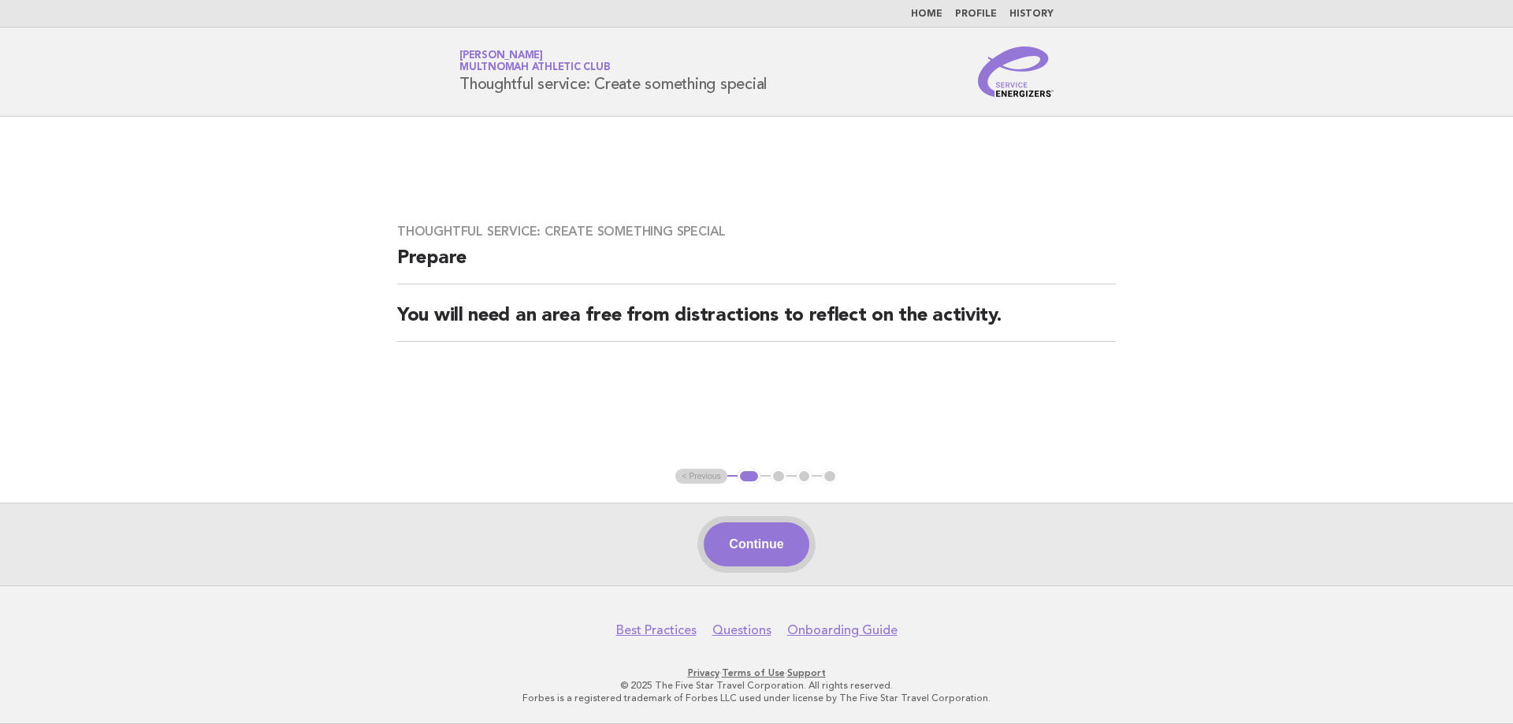 Image resolution: width=1513 pixels, height=724 pixels. What do you see at coordinates (534, 68) in the screenshot?
I see `span: Multnomah Athletic Club` at bounding box center [534, 68].